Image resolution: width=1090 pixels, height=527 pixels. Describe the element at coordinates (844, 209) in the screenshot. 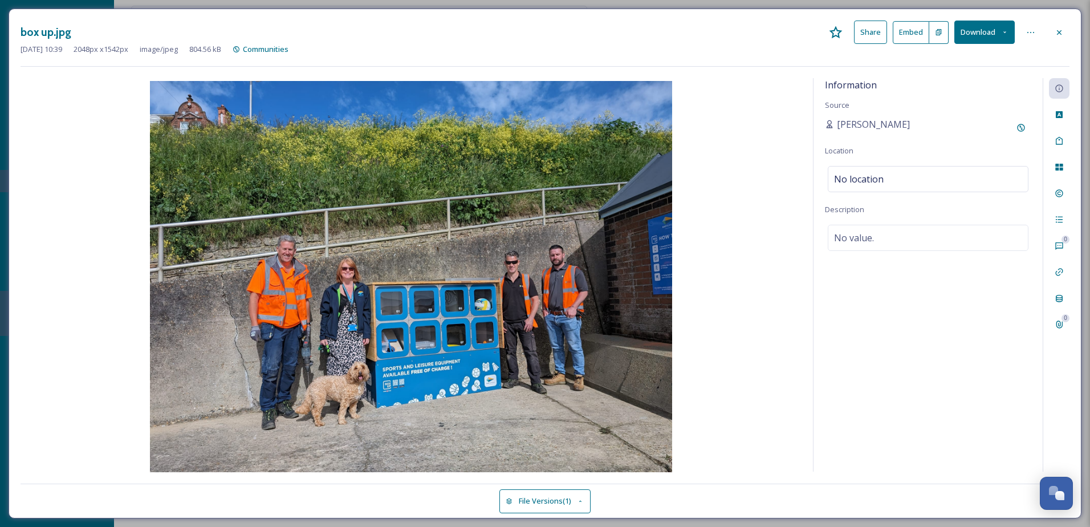

I see `span: Description` at that location.